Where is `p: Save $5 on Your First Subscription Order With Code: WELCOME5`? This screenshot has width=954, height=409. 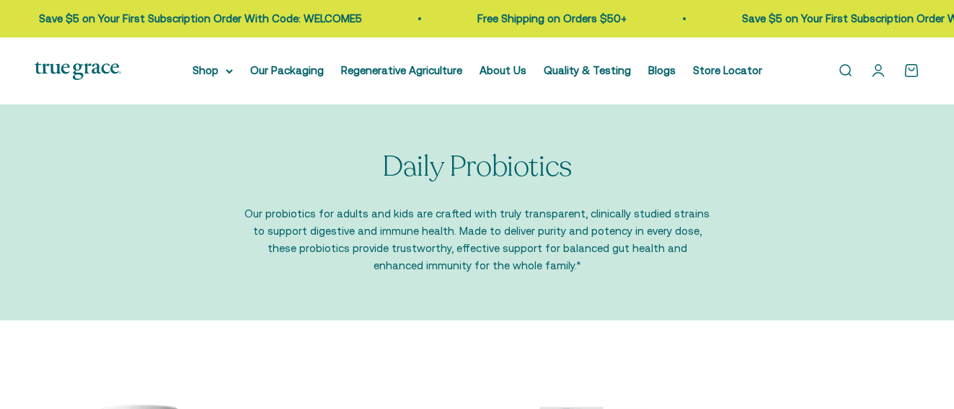 p: Save $5 on Your First Subscription Order With Code: WELCOME5 is located at coordinates (199, 19).